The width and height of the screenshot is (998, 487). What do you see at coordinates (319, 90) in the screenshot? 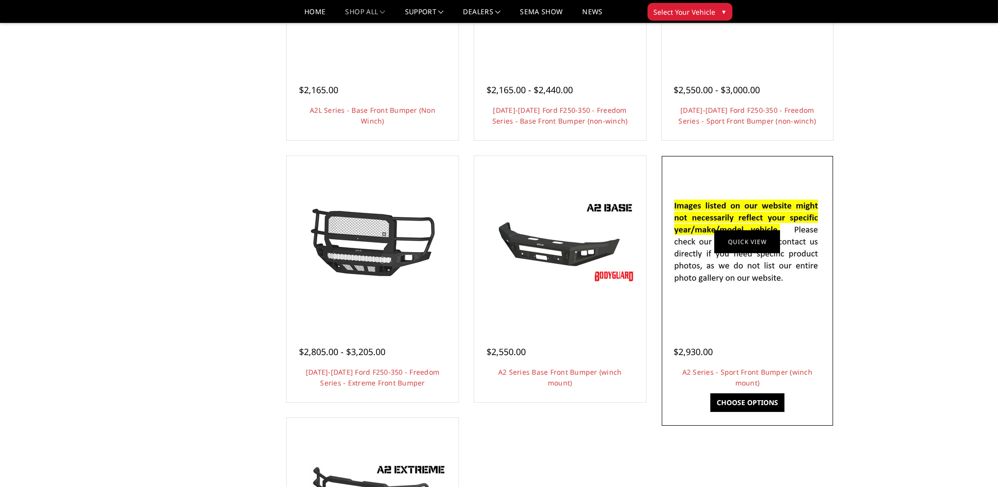
I see `span: $2,165.00` at bounding box center [319, 90].